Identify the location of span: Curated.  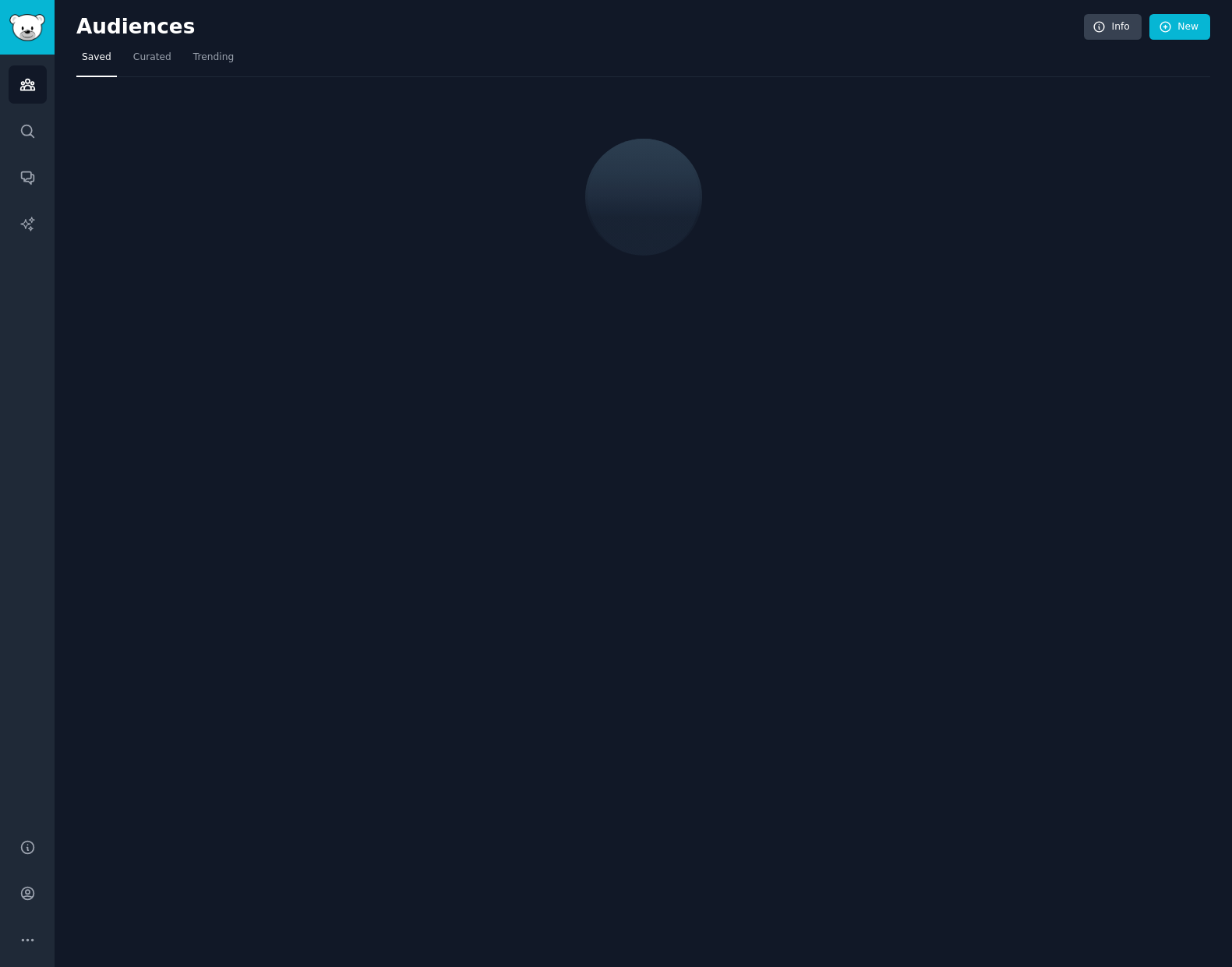
(152, 58).